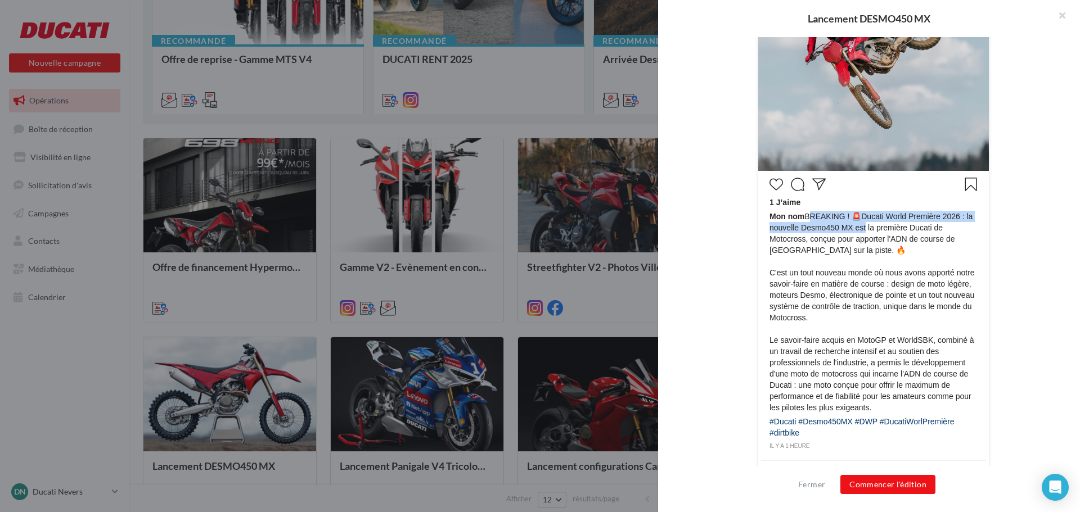 Image resolution: width=1080 pixels, height=512 pixels. Describe the element at coordinates (971, 184) in the screenshot. I see `svg: Enregistrer` at that location.